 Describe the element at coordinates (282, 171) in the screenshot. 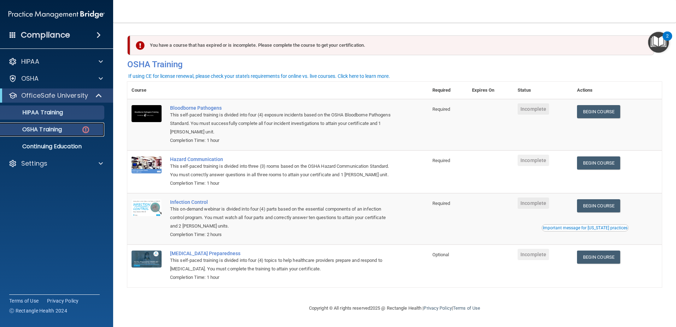

I see `div: This self-paced training is divided into three (3) rooms based on the OSHA Hazard Communication S...` at that location.